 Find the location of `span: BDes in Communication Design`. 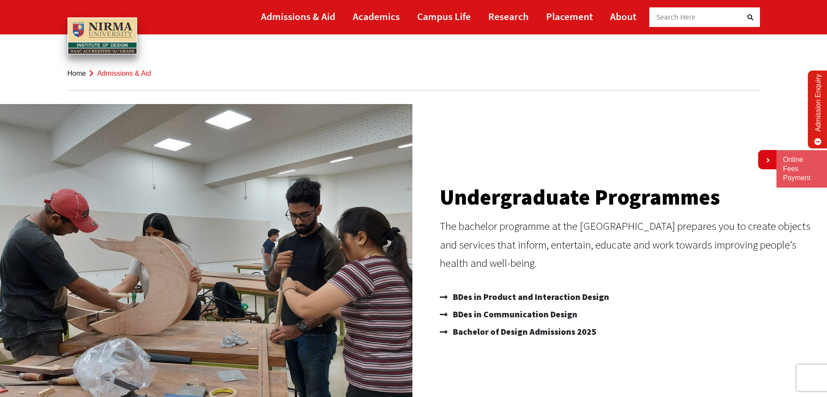

span: BDes in Communication Design is located at coordinates (514, 314).